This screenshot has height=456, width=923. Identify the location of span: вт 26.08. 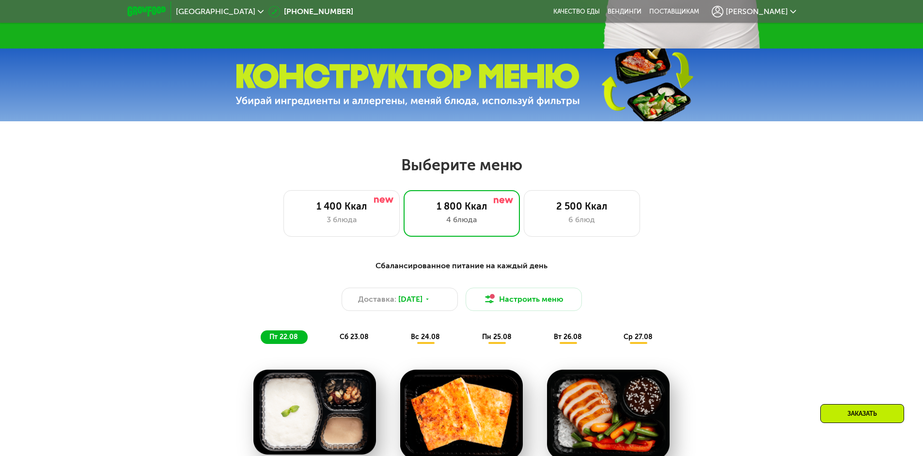
(568, 336).